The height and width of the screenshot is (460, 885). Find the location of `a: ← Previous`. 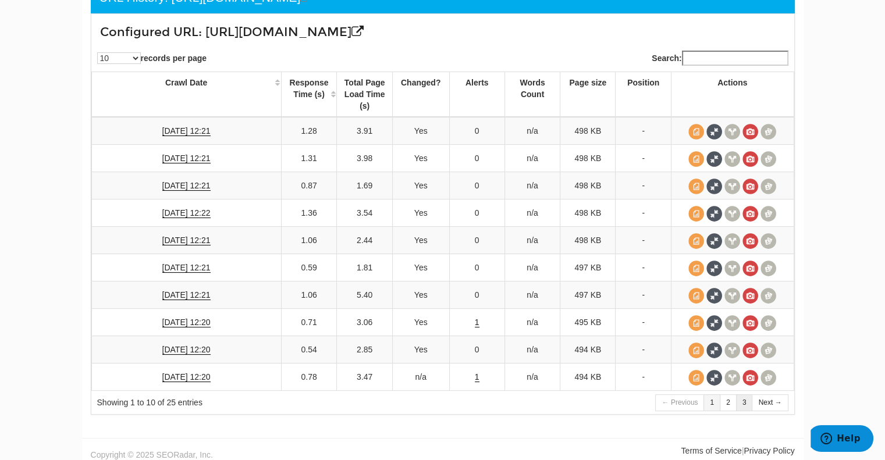

a: ← Previous is located at coordinates (680, 403).